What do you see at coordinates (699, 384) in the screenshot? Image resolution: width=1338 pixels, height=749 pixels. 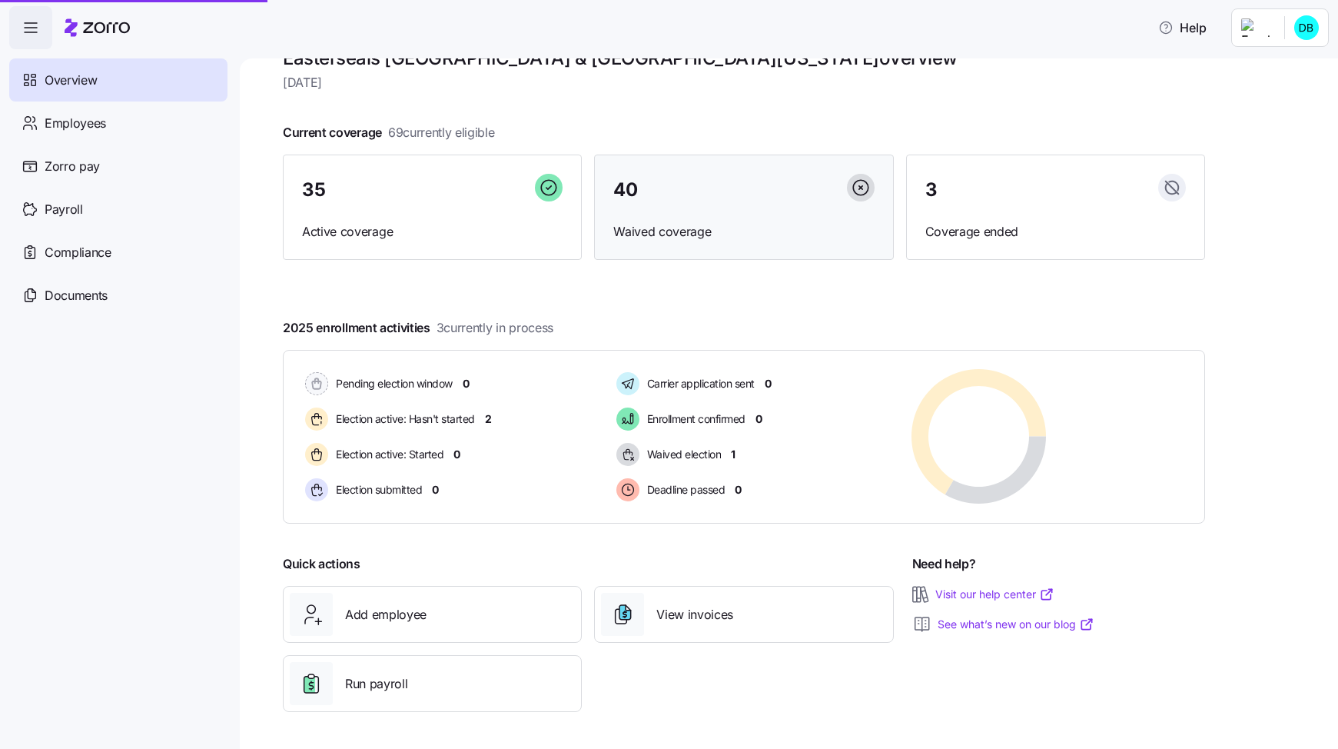 I see `span: Carrier application sent` at bounding box center [699, 384].